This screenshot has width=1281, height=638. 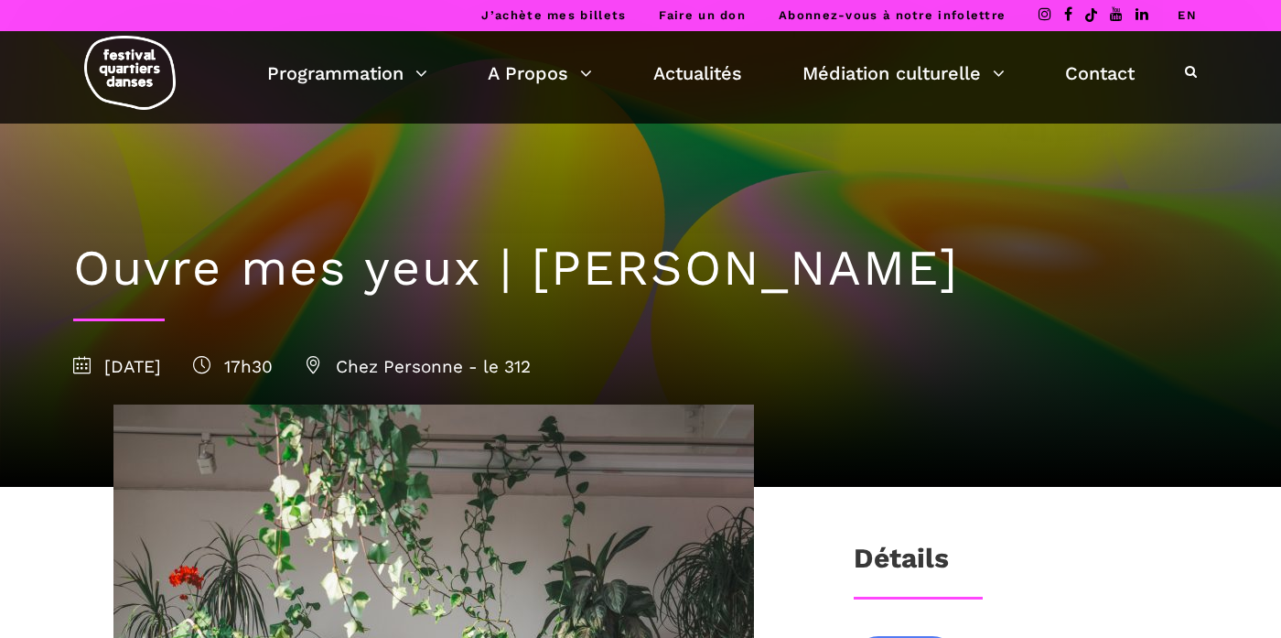 What do you see at coordinates (697, 73) in the screenshot?
I see `a: Actualités` at bounding box center [697, 73].